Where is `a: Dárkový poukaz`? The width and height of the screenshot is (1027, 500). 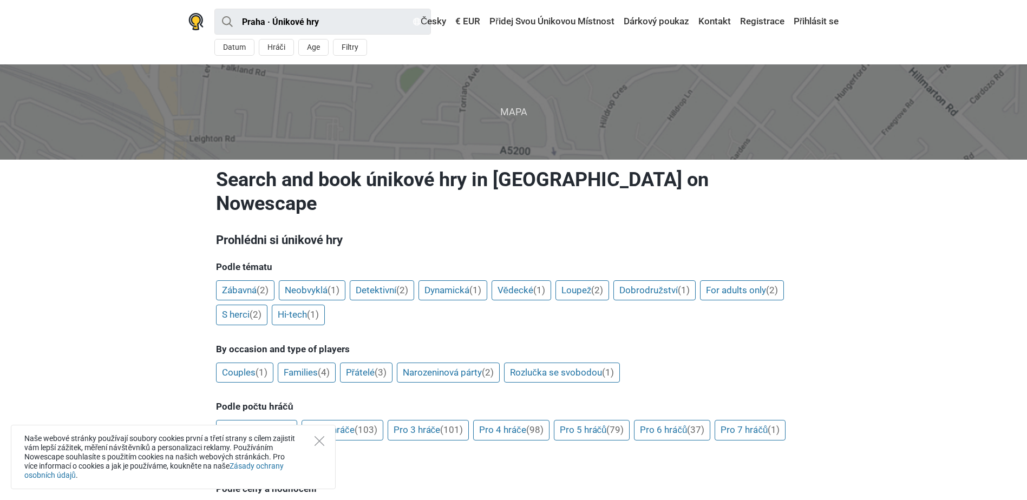 a: Dárkový poukaz is located at coordinates (656, 22).